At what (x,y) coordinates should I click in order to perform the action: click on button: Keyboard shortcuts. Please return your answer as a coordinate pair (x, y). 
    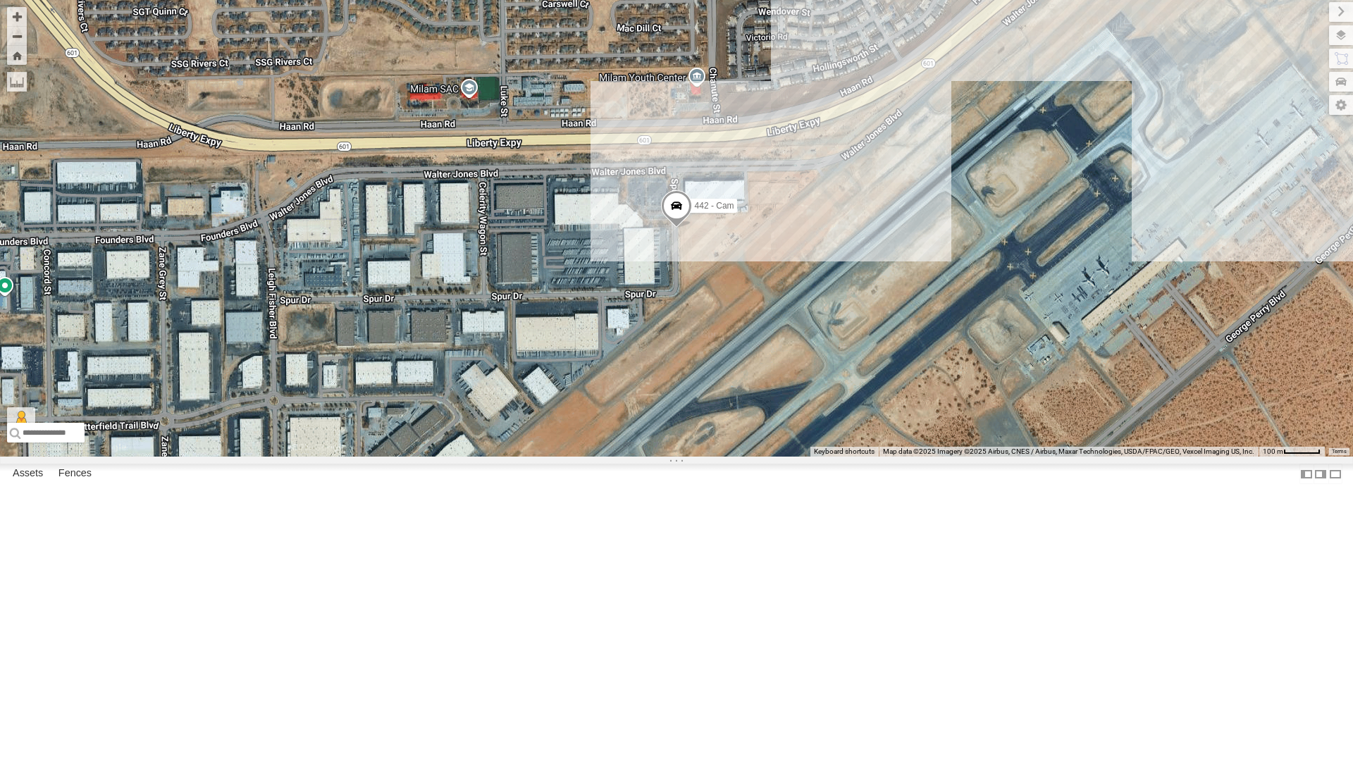
    Looking at the image, I should click on (844, 452).